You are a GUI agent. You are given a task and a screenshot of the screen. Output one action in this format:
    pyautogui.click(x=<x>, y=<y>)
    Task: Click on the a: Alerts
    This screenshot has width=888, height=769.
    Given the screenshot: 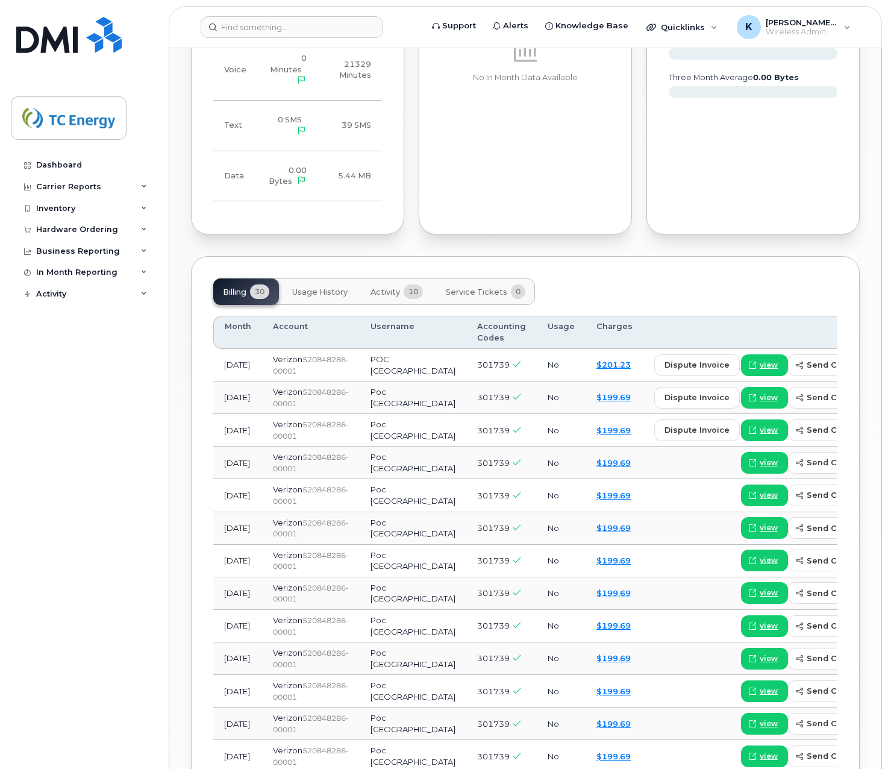 What is the action you would take?
    pyautogui.click(x=510, y=26)
    